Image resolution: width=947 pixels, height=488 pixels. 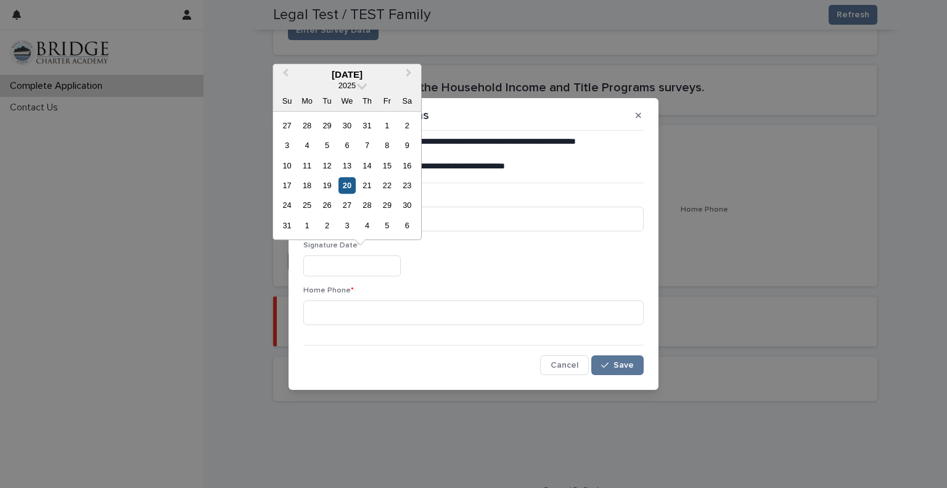 I want to click on div: Choose Monday, August 11th, 2025, so click(x=306, y=165).